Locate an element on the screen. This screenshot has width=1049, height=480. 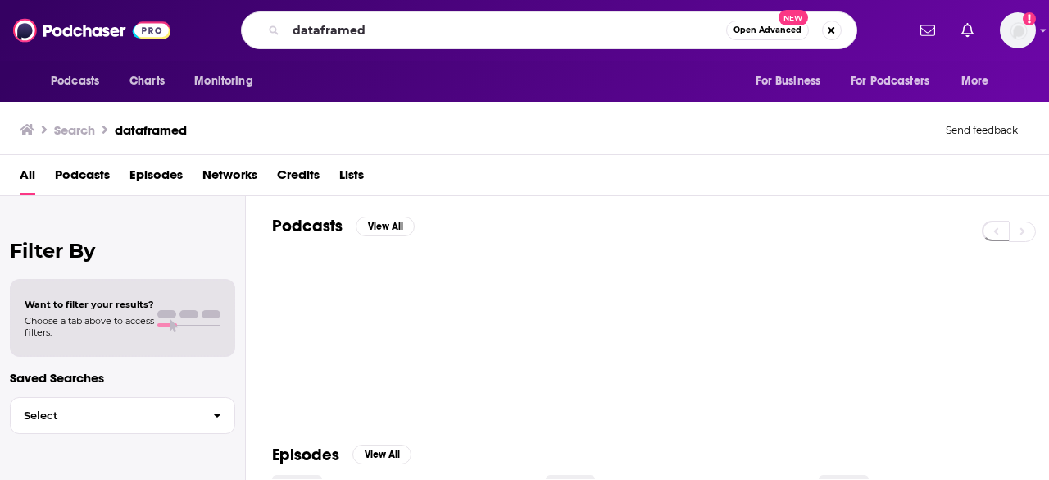
button: Select is located at coordinates (122, 415).